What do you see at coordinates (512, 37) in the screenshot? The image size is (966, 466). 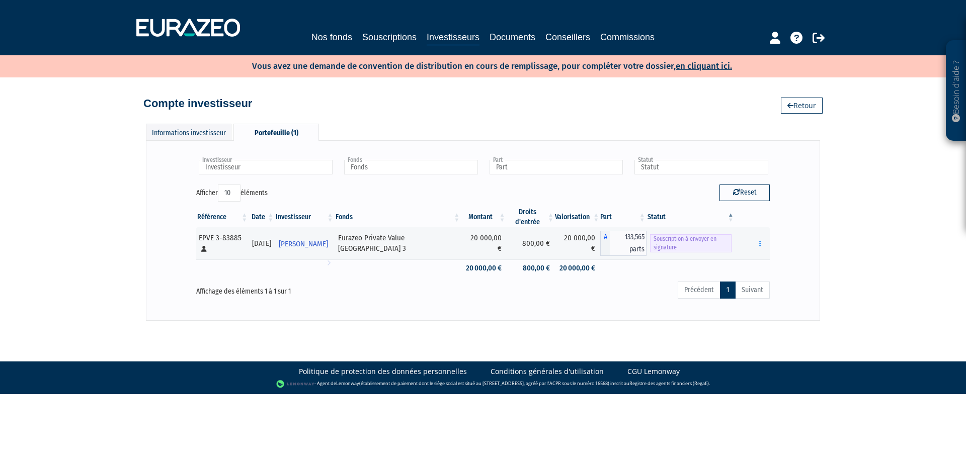 I see `a: Documents` at bounding box center [512, 37].